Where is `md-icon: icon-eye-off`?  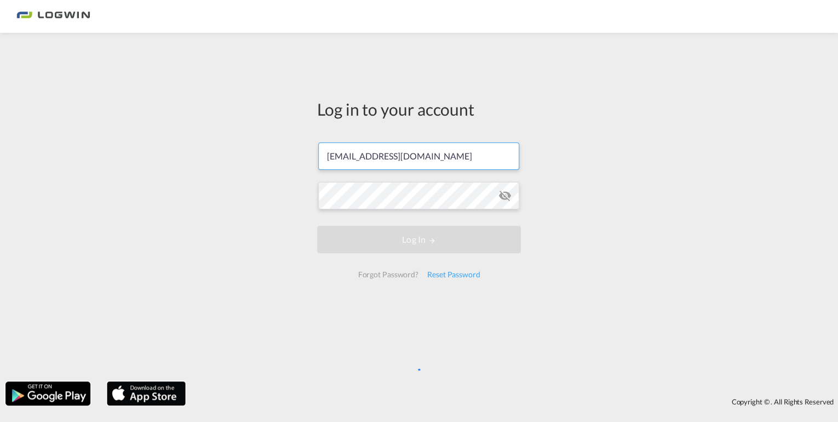 md-icon: icon-eye-off is located at coordinates (505, 196).